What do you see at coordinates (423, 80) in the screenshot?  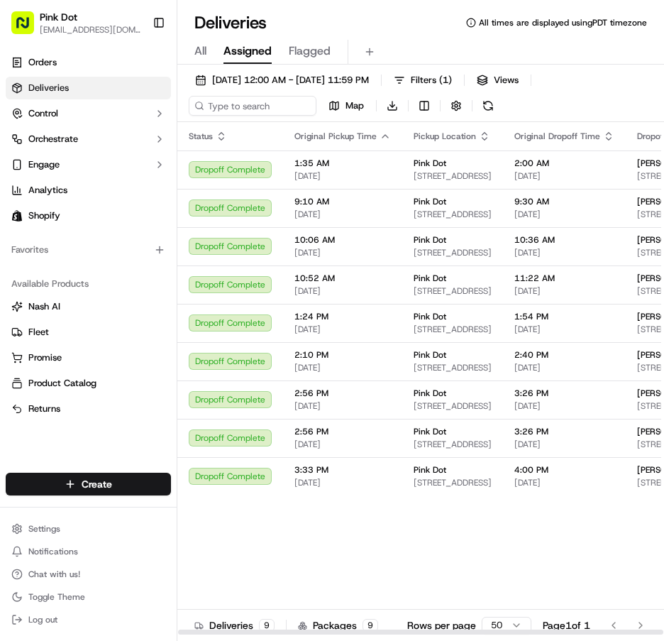 I see `button: Filters(1)` at bounding box center [423, 80].